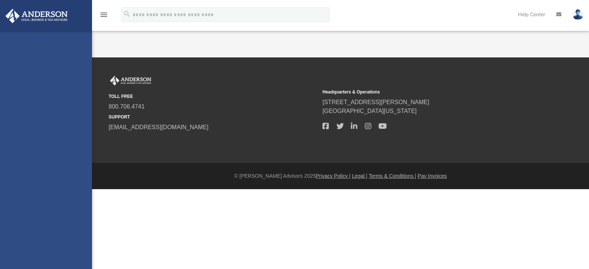 The width and height of the screenshot is (589, 269). Describe the element at coordinates (127, 14) in the screenshot. I see `i: search` at that location.